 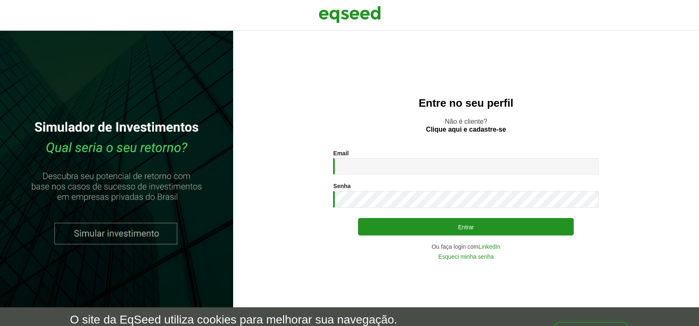 What do you see at coordinates (350, 15) in the screenshot?
I see `img: EqSeed Logo` at bounding box center [350, 15].